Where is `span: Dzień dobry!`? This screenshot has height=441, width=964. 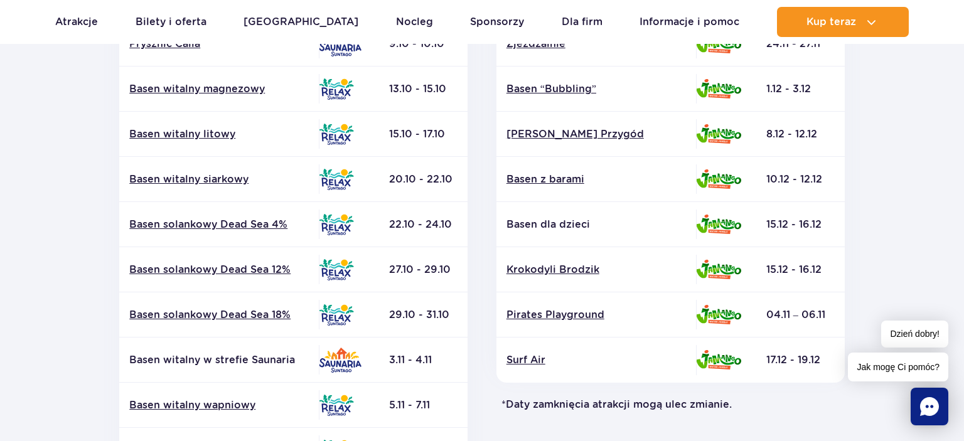
span: Dzień dobry! is located at coordinates (915, 334).